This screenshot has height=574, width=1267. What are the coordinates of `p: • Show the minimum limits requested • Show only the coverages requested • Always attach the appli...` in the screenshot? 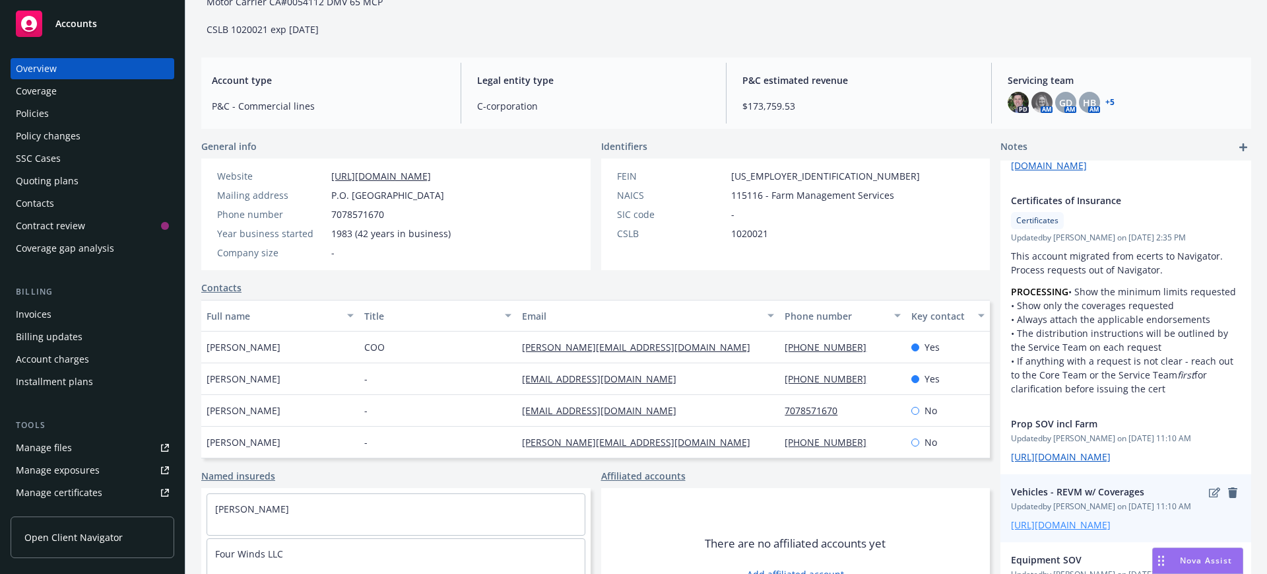 It's located at (1126, 340).